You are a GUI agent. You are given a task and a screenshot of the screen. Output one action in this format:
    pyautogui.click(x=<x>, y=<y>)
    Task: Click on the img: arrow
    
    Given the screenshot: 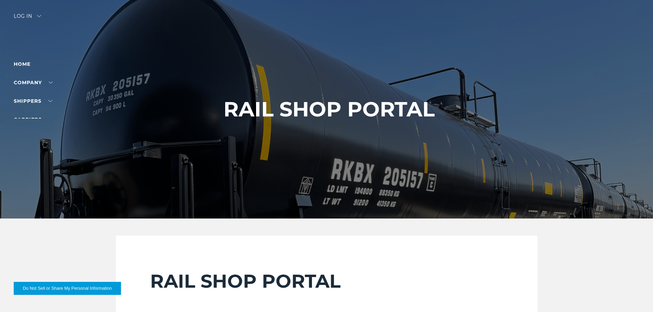 What is the action you would take?
    pyautogui.click(x=39, y=16)
    